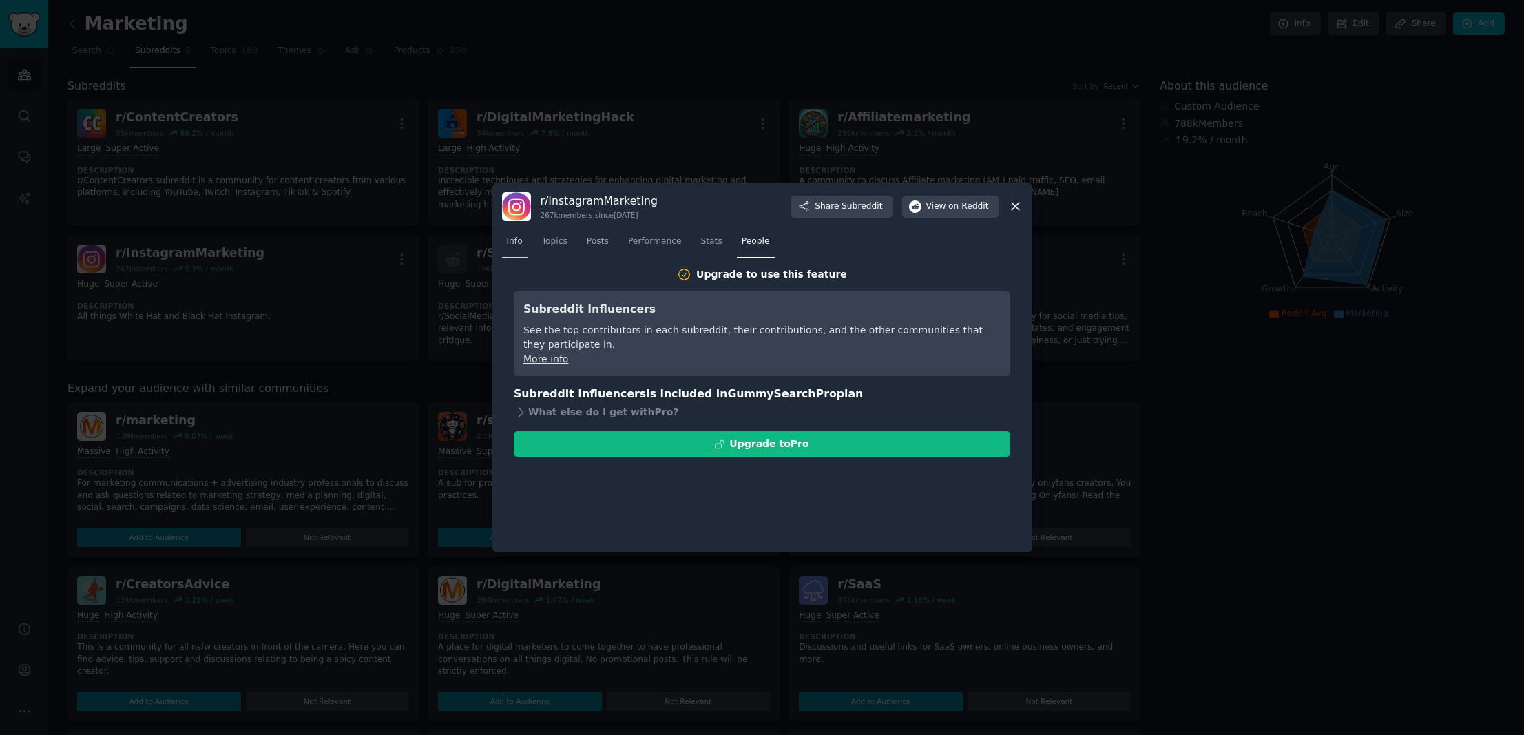 Image resolution: width=1524 pixels, height=735 pixels. What do you see at coordinates (957, 207) in the screenshot?
I see `span: View` at bounding box center [957, 207].